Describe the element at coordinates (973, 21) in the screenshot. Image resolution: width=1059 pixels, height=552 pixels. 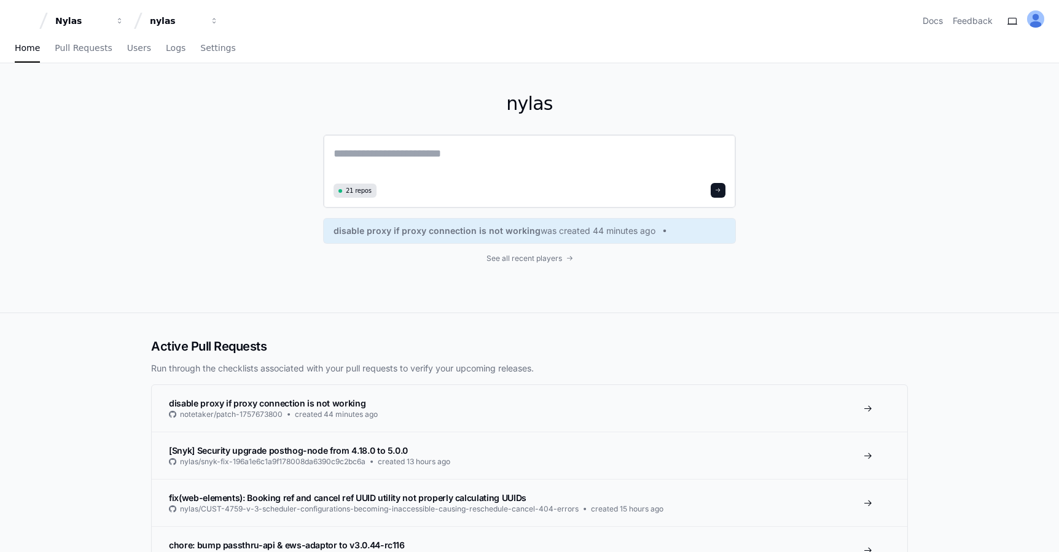
I see `button: Feedback` at that location.